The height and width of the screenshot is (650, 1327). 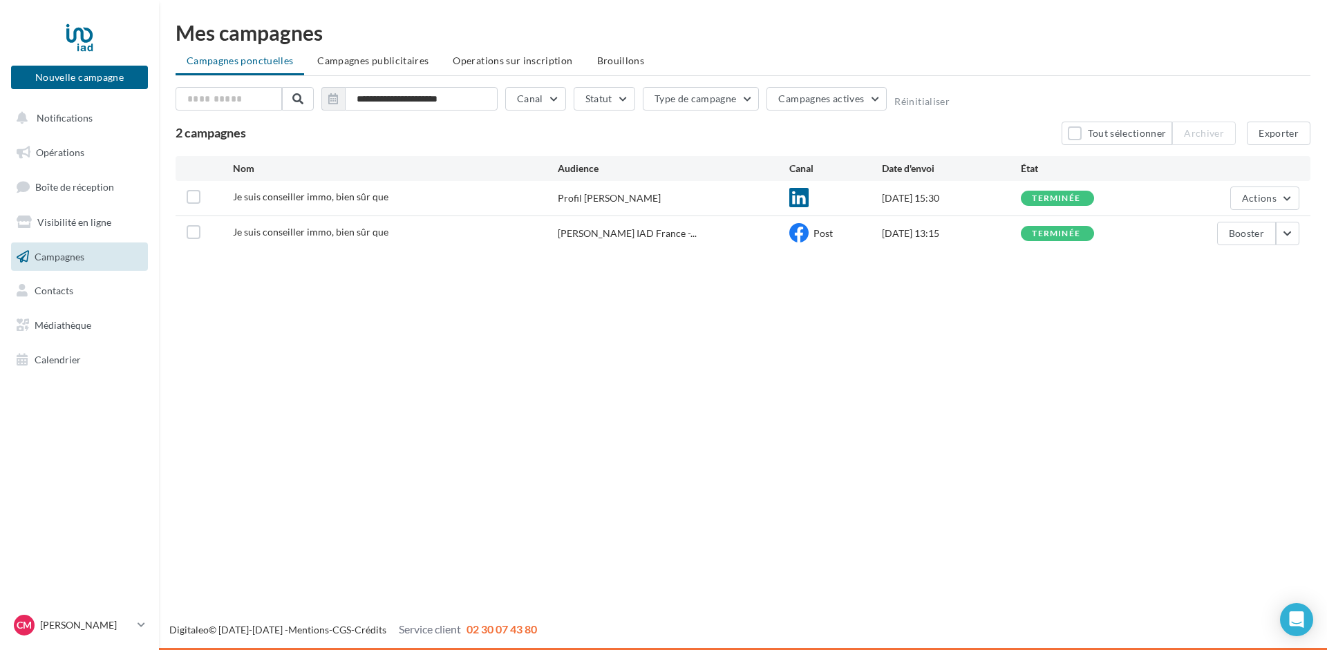 What do you see at coordinates (1297, 620) in the screenshot?
I see `div: Open Intercom Messenger` at bounding box center [1297, 620].